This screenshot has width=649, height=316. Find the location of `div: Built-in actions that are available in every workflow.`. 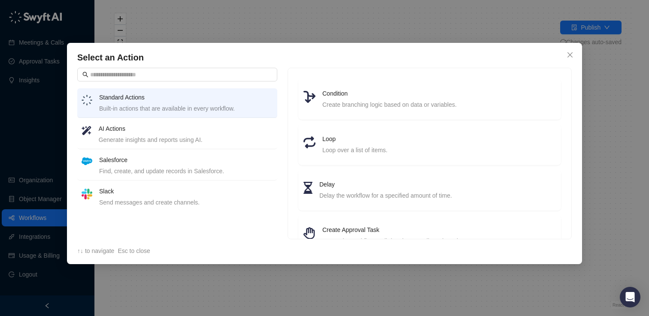

div: Built-in actions that are available in every workflow. is located at coordinates (186, 109).